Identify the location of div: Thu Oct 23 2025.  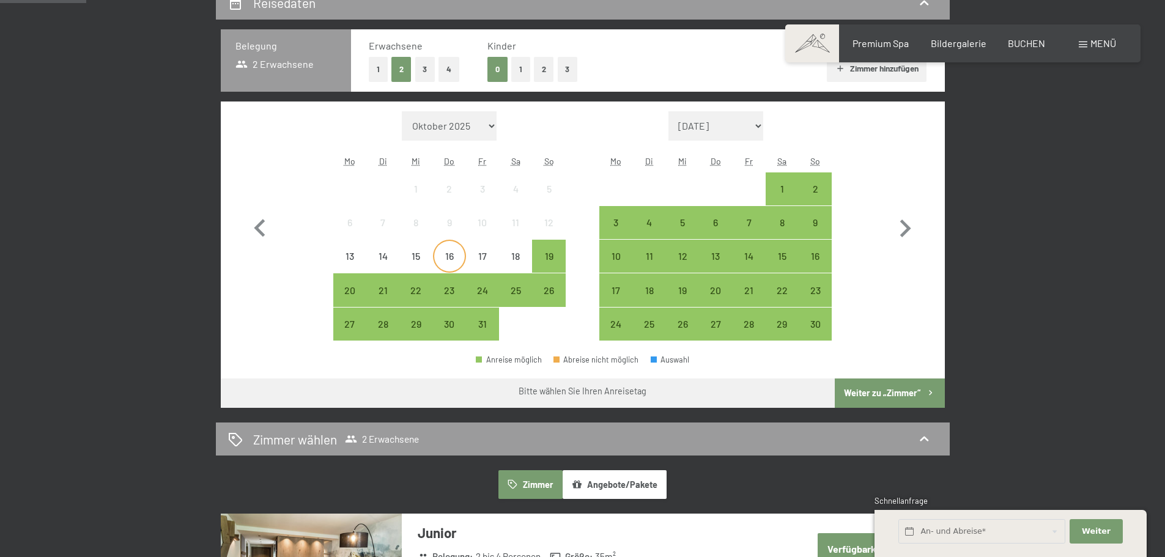
(450, 290).